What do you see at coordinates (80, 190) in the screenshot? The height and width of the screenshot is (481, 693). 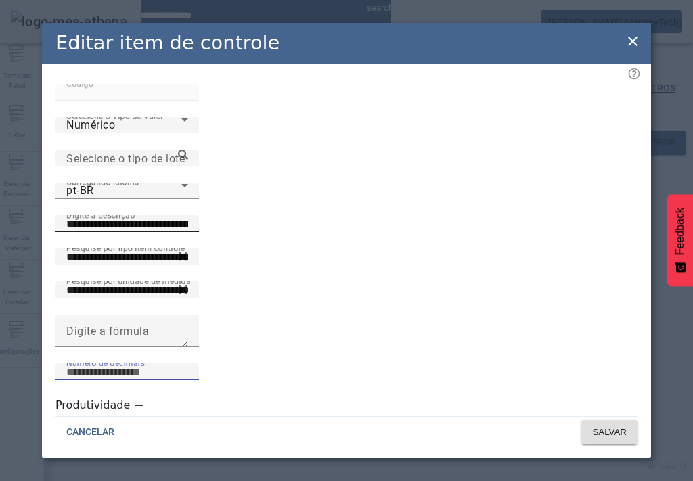 I see `span: pt-BR` at bounding box center [80, 190].